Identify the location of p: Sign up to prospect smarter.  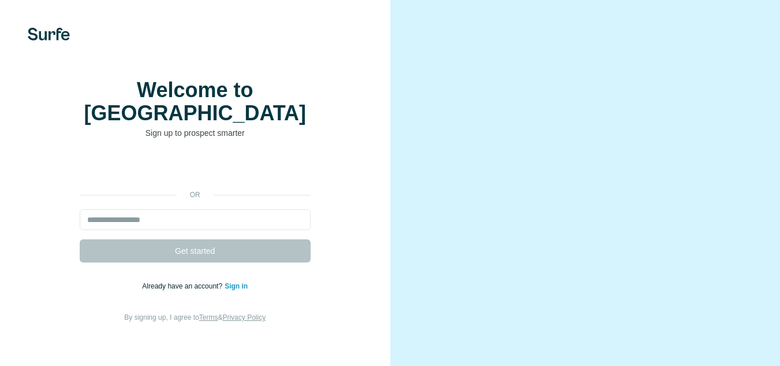
(195, 133).